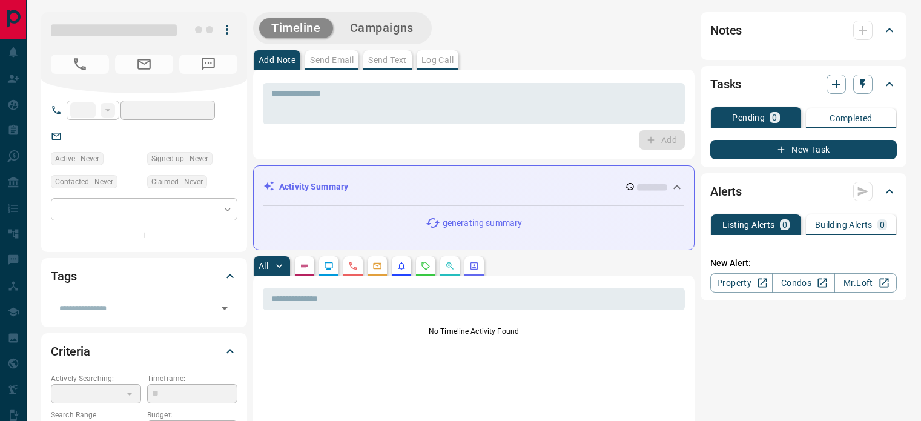  What do you see at coordinates (77, 159) in the screenshot?
I see `span: Active - Never` at bounding box center [77, 159].